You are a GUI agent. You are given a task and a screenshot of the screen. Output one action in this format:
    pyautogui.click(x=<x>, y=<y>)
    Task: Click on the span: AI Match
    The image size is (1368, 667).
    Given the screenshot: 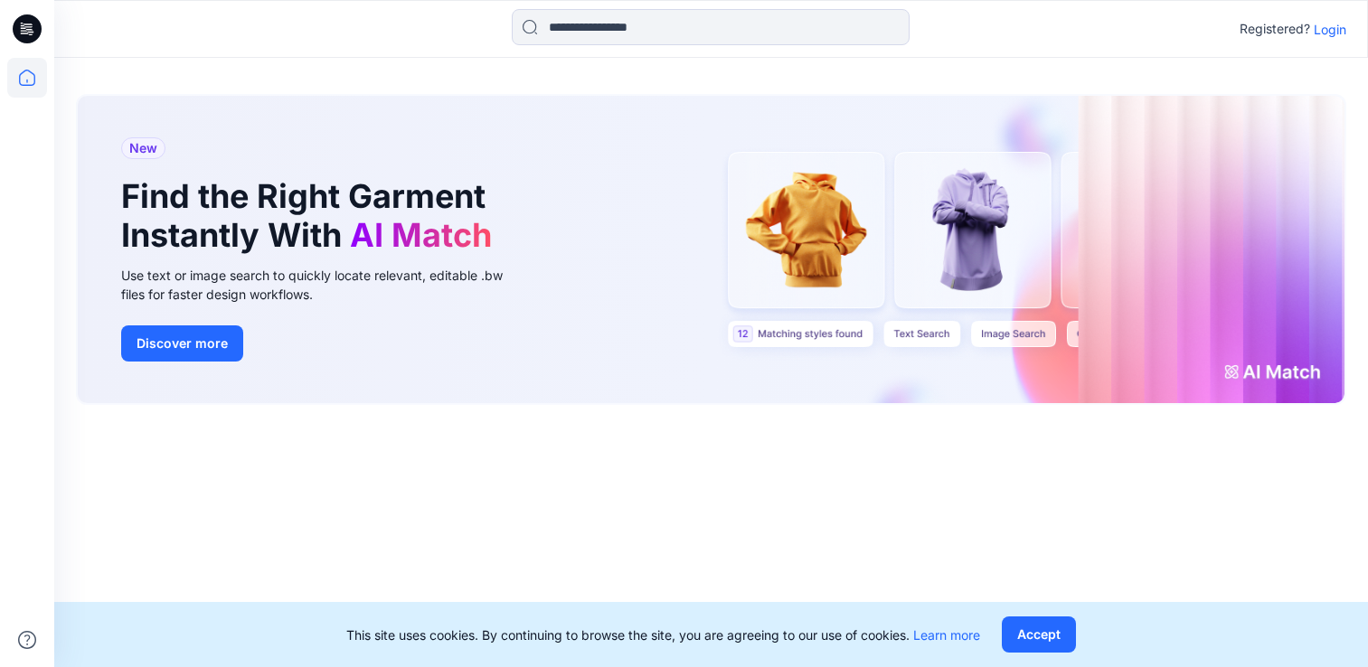 What is the action you would take?
    pyautogui.click(x=421, y=235)
    